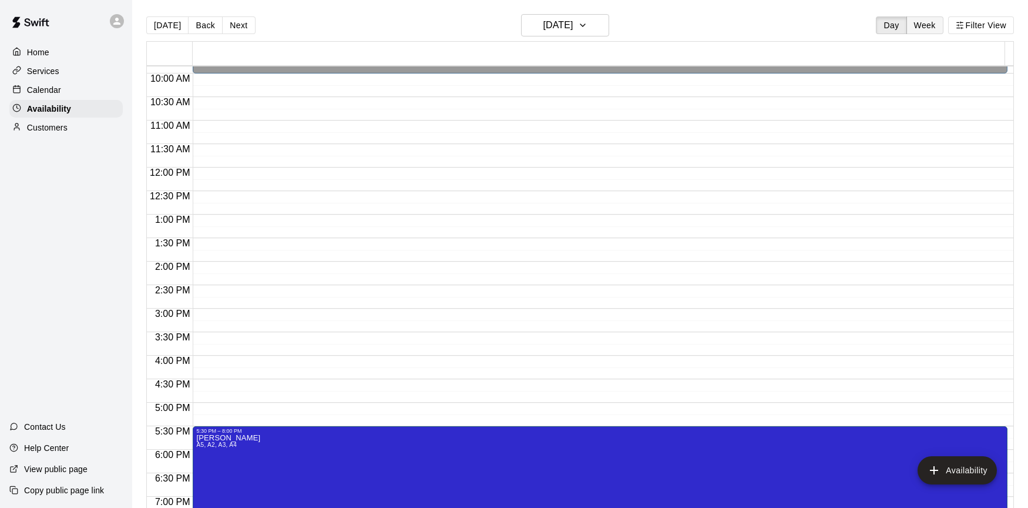 This screenshot has height=508, width=1028. What do you see at coordinates (173, 337) in the screenshot?
I see `span: 3:30 PM` at bounding box center [173, 337].